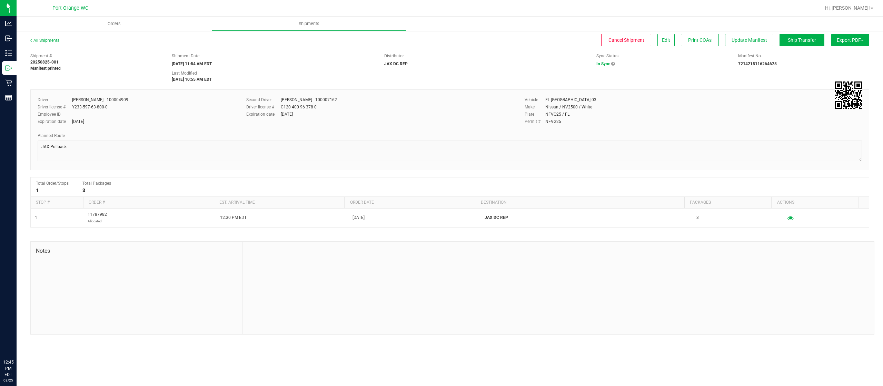 The width and height of the screenshot is (883, 386). Describe the element at coordinates (535, 107) in the screenshot. I see `label: Make` at that location.